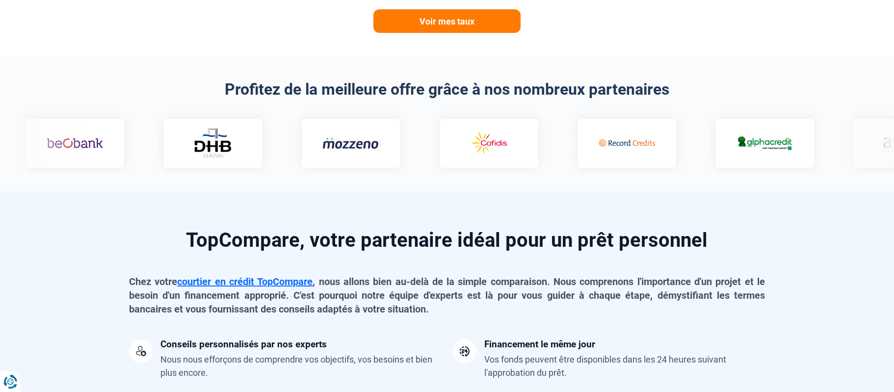  What do you see at coordinates (301, 366) in the screenshot?
I see `div: Nous nous efforçons de comprendre vos objectifs, vos besoins et bien plus encore.` at bounding box center [301, 366].